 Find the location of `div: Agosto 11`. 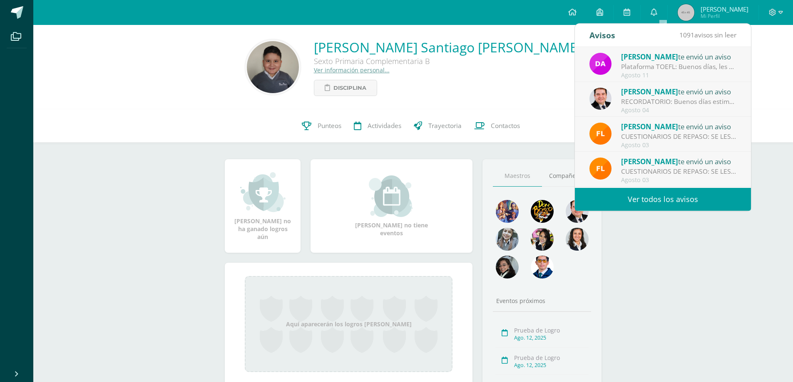

div: Agosto 11 is located at coordinates (679, 75).